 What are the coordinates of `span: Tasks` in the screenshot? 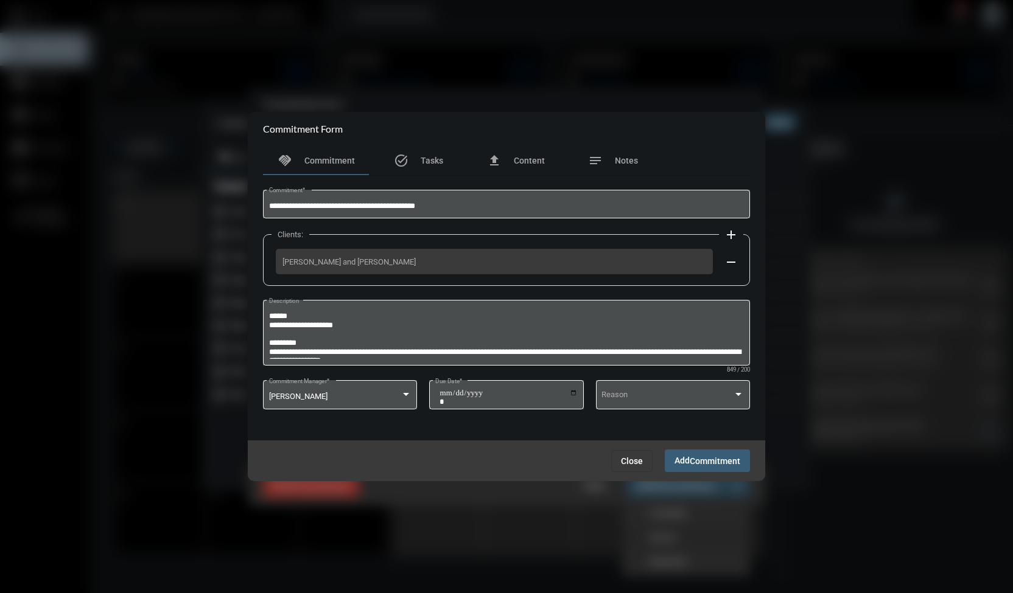 It's located at (431, 161).